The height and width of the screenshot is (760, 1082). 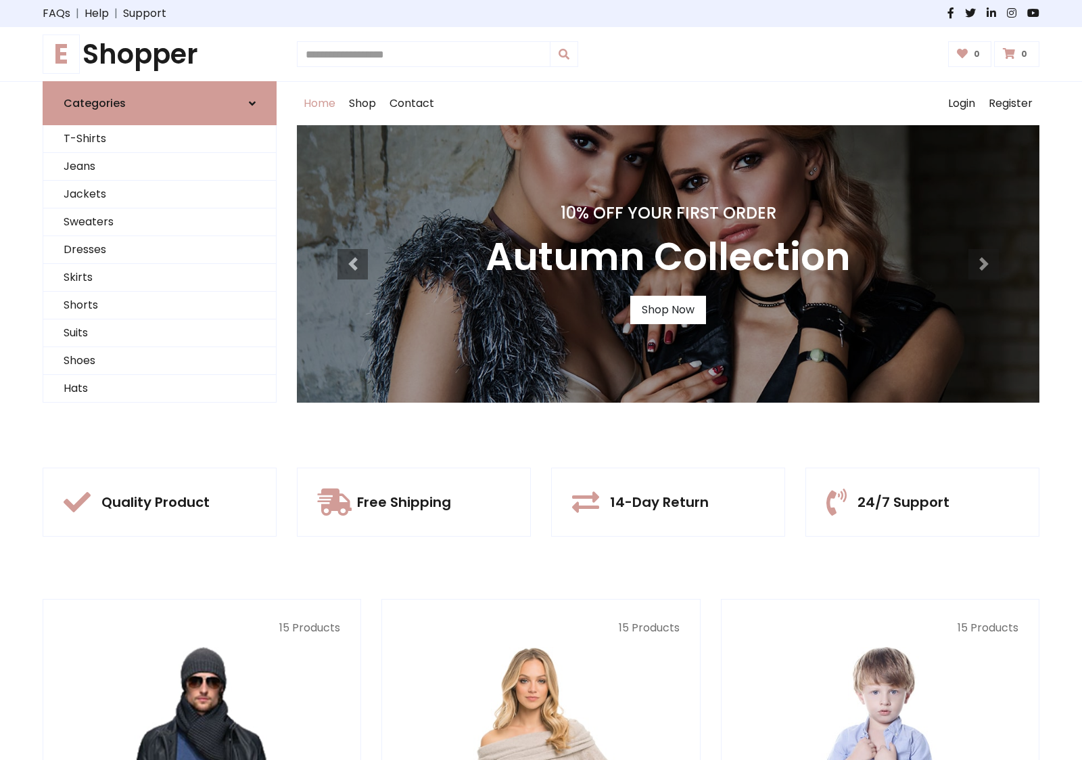 What do you see at coordinates (904, 502) in the screenshot?
I see `h5: 24/7 Support` at bounding box center [904, 502].